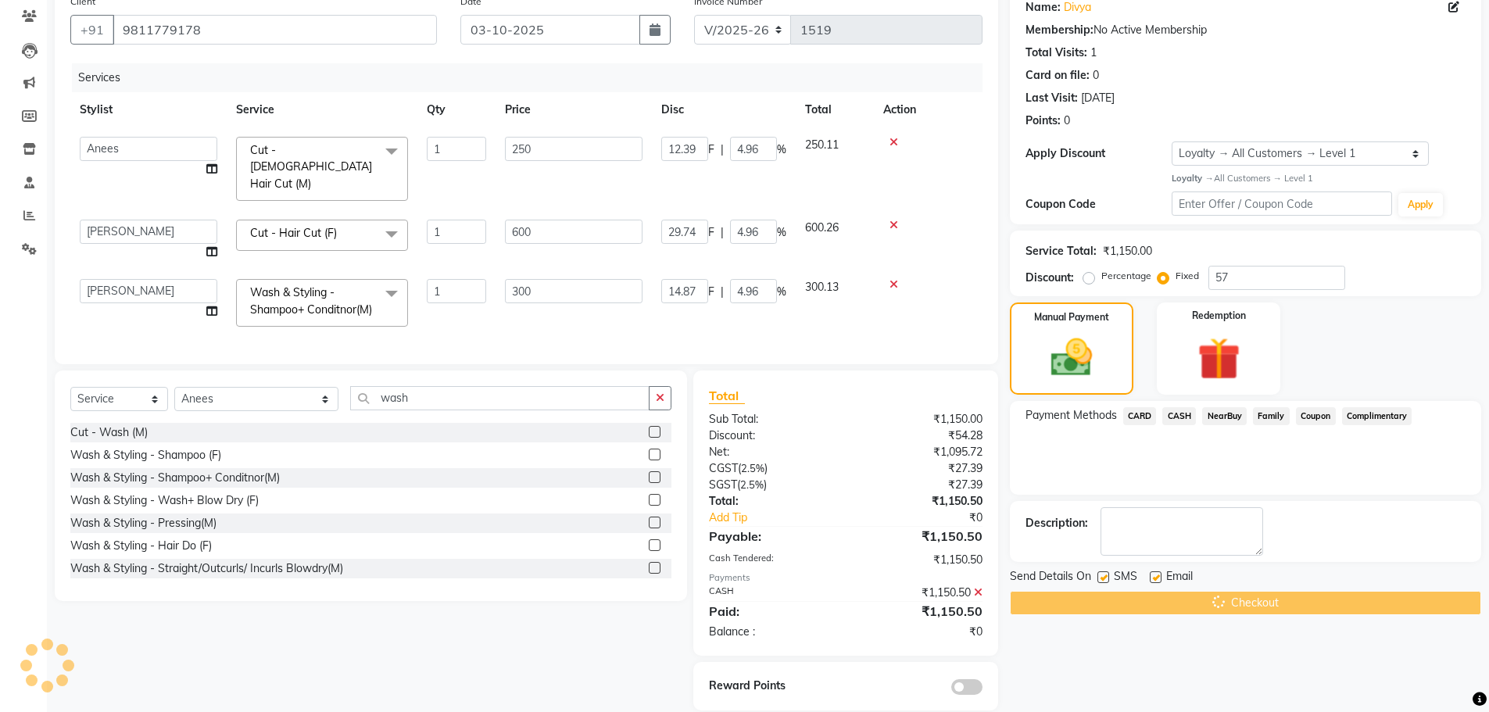  Describe the element at coordinates (1245, 30) in the screenshot. I see `div: No Active Membership` at that location.